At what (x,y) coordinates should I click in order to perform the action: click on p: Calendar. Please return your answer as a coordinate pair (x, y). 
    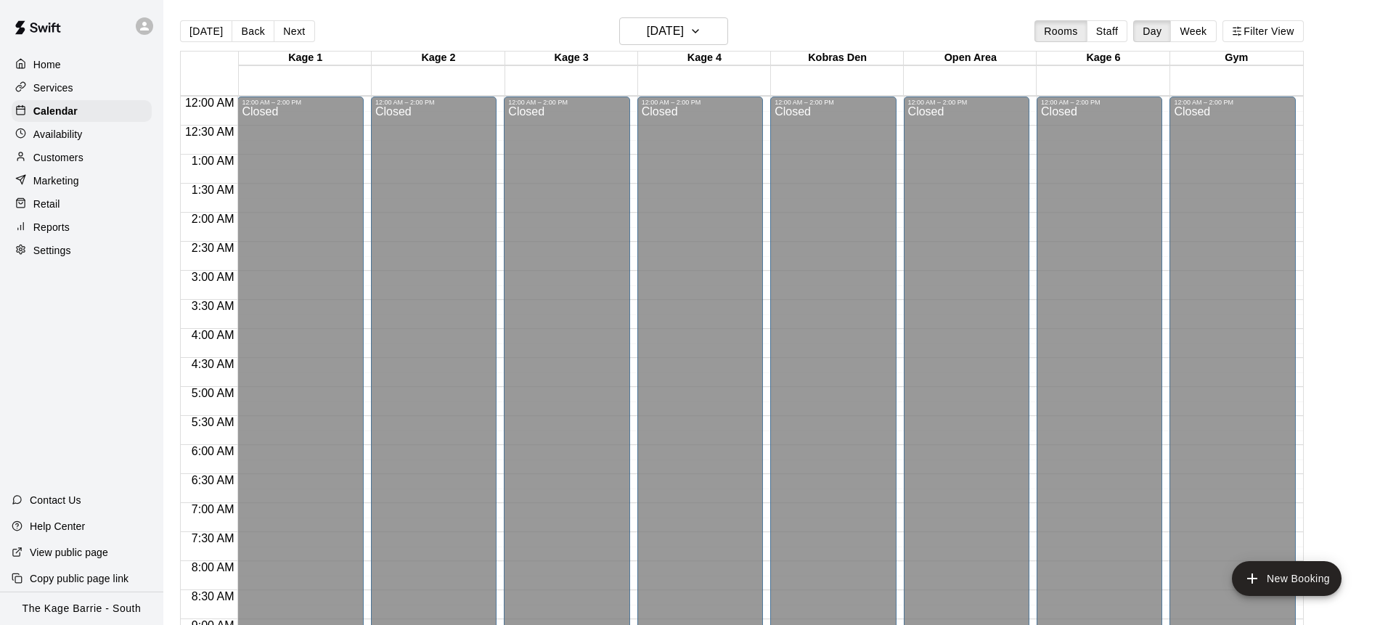
    Looking at the image, I should click on (55, 111).